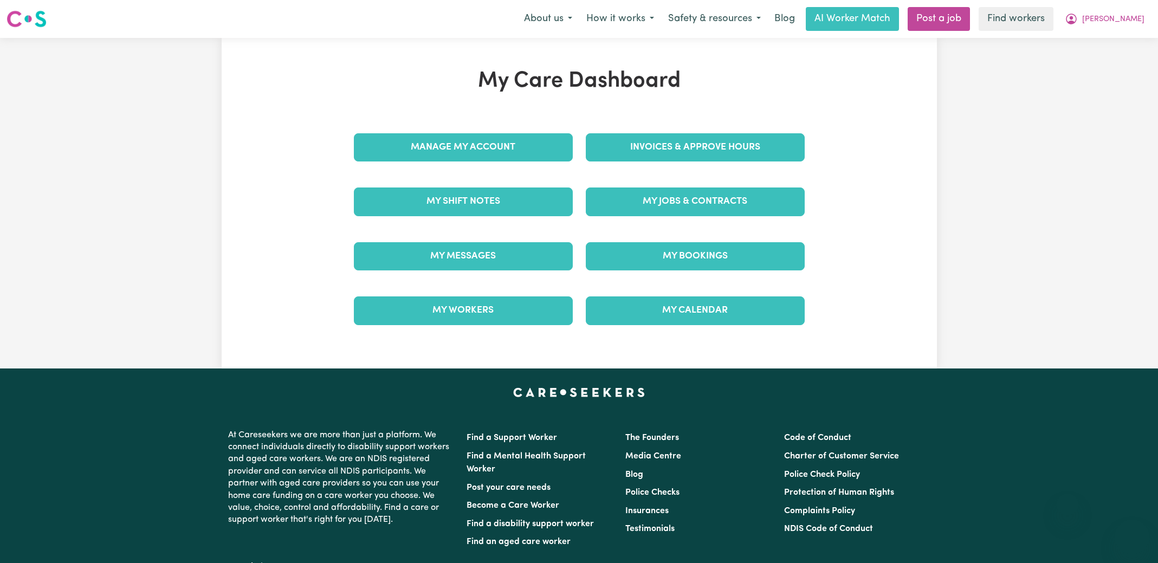 The height and width of the screenshot is (563, 1158). What do you see at coordinates (463, 202) in the screenshot?
I see `a: My Shift Notes` at bounding box center [463, 202].